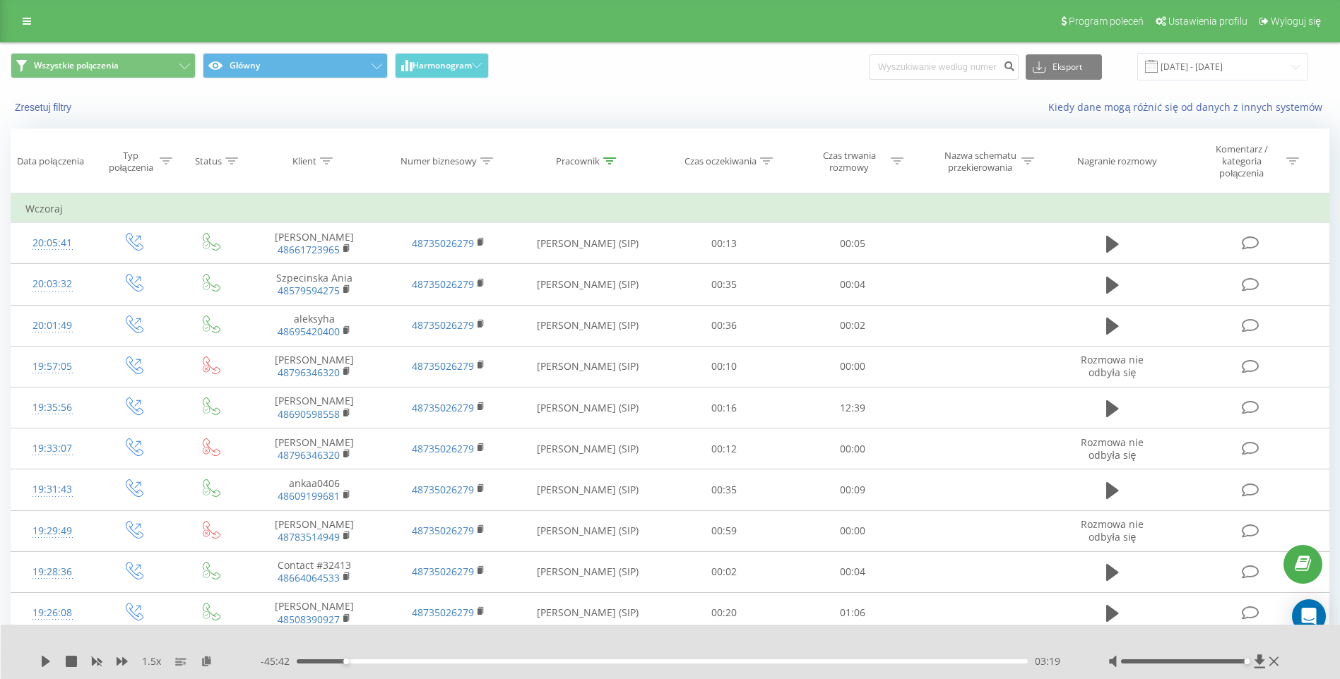 Image resolution: width=1340 pixels, height=679 pixels. What do you see at coordinates (309, 414) in the screenshot?
I see `a: 48690598558` at bounding box center [309, 414].